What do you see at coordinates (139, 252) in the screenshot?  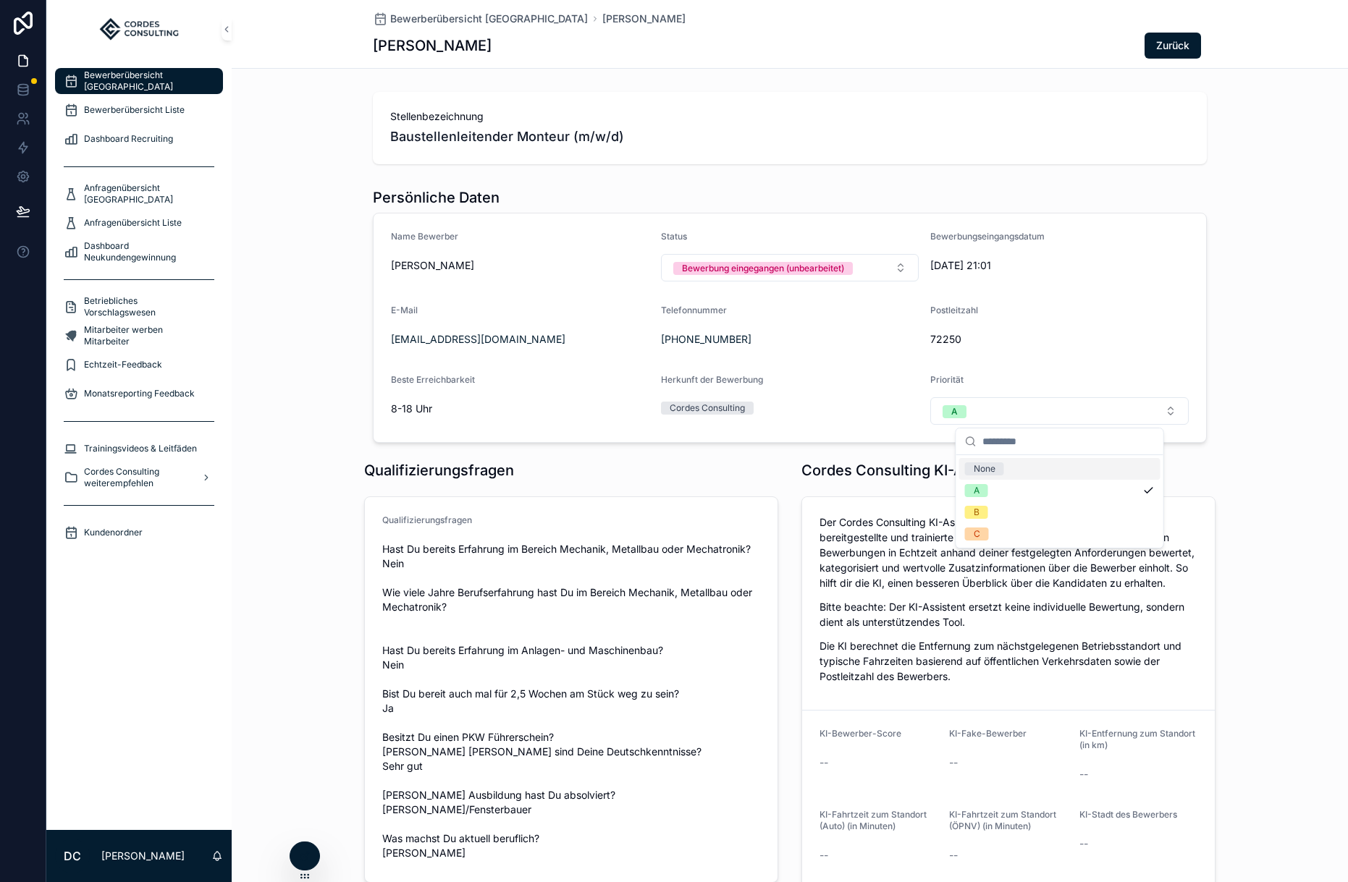 I see `a: Dashboard Neukundengewinnung` at bounding box center [139, 252].